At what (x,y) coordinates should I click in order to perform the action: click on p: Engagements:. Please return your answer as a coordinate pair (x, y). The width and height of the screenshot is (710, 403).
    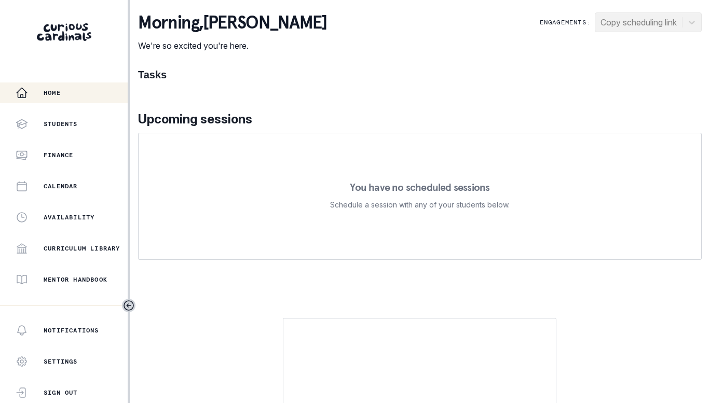
    Looking at the image, I should click on (565, 22).